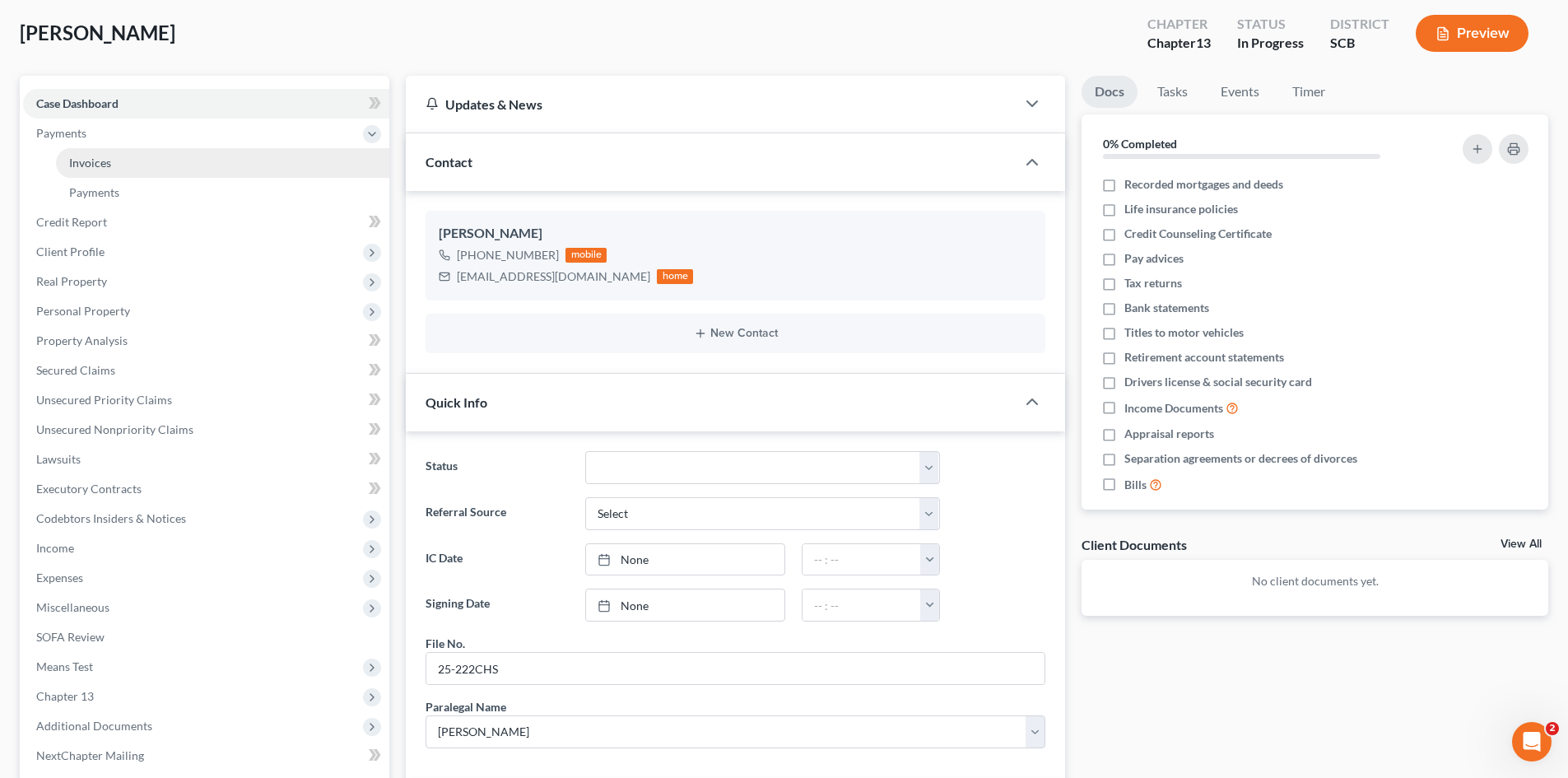 The height and width of the screenshot is (778, 1568). I want to click on span: Codebtors Insiders & Notices, so click(111, 518).